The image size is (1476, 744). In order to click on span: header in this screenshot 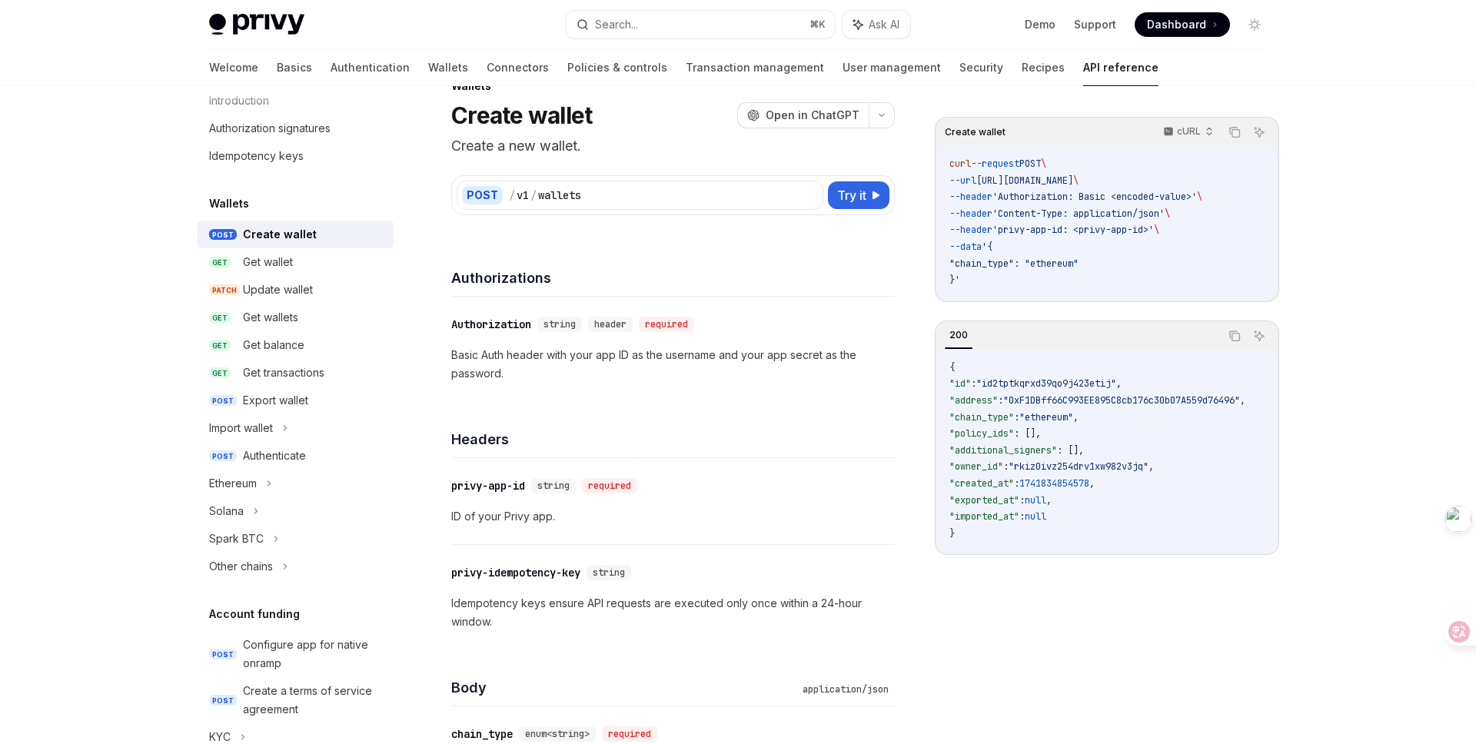, I will do `click(610, 324)`.